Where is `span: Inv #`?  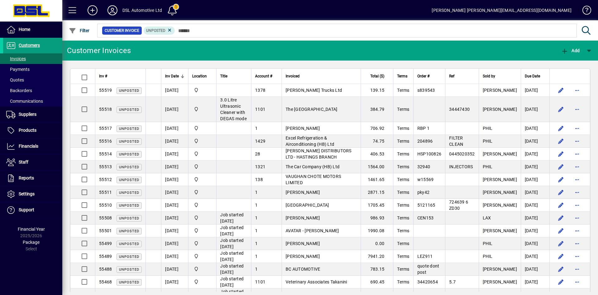 span: Inv # is located at coordinates (103, 76).